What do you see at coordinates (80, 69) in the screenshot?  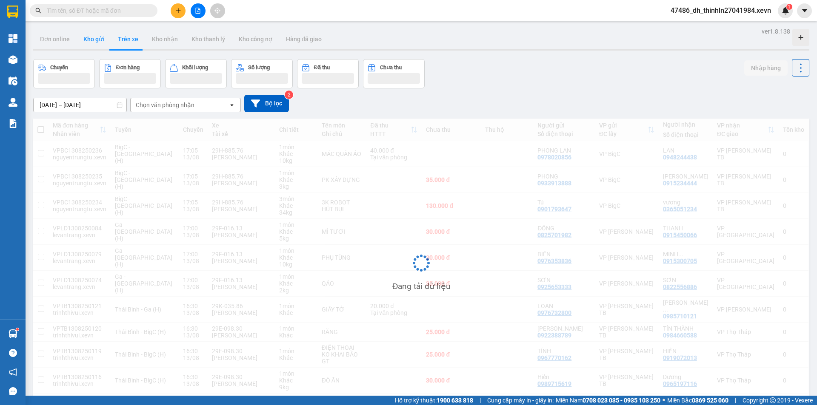 I see `b: GỬI : Văn phòng Yên Bái 2` at bounding box center [80, 69].